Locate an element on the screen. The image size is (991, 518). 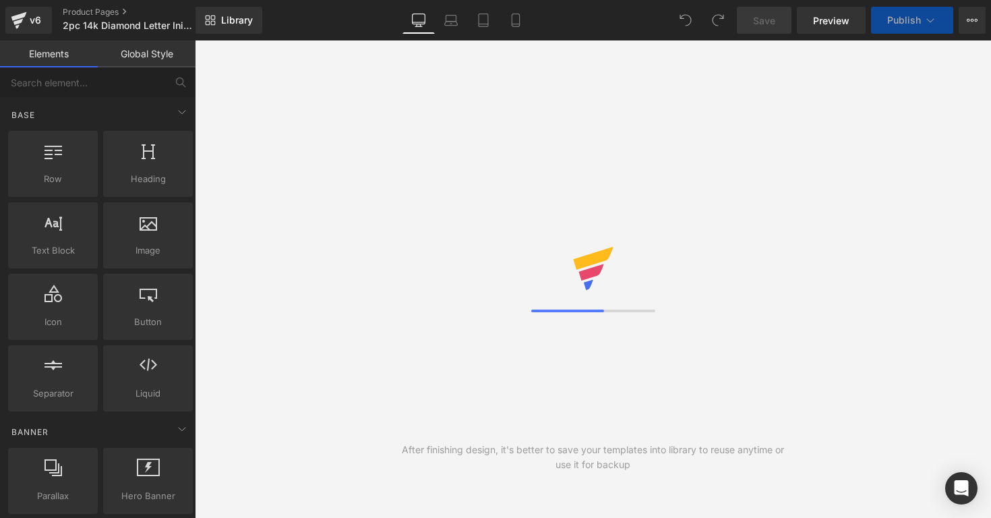
span: Separator is located at coordinates (53, 393).